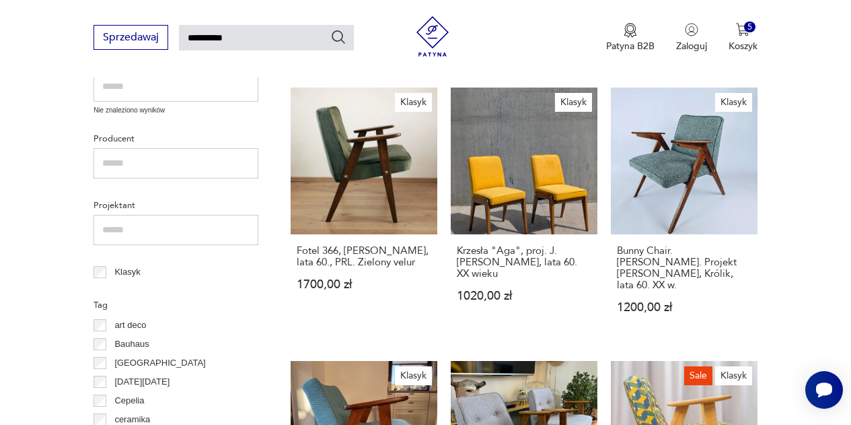 The image size is (851, 425). What do you see at coordinates (339, 37) in the screenshot?
I see `button: Szukaj` at bounding box center [339, 37].